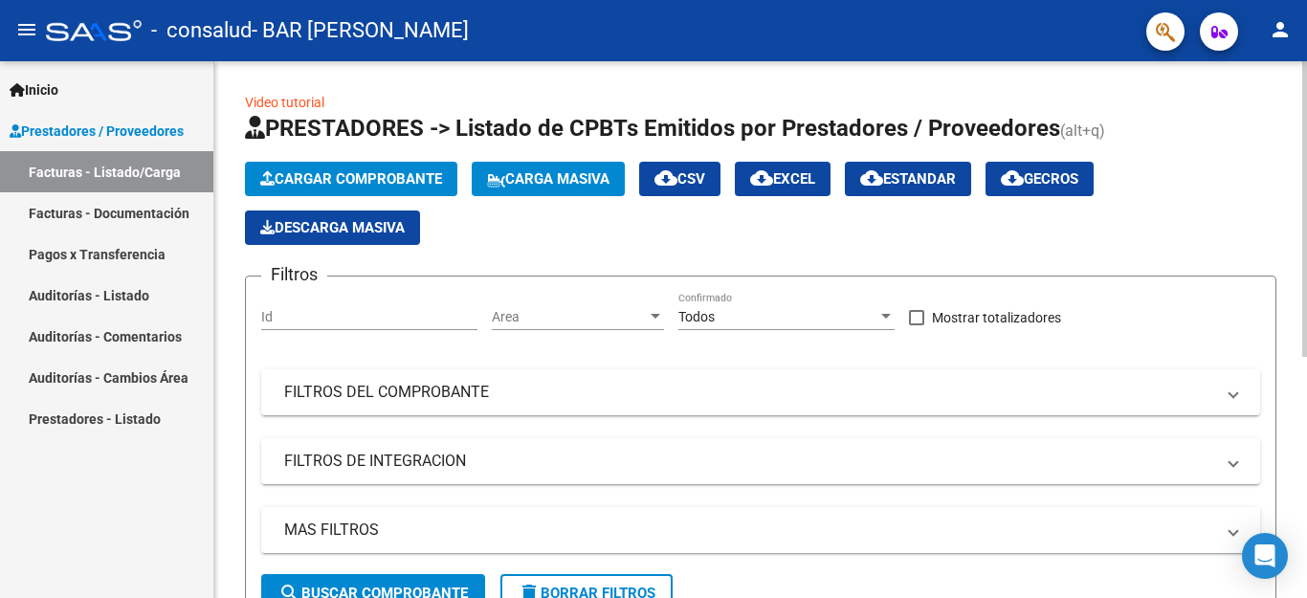  I want to click on span: PRESTADORES -> Listado de CPBTs Emitidos por Prestadores / Proveedores, so click(653, 128).